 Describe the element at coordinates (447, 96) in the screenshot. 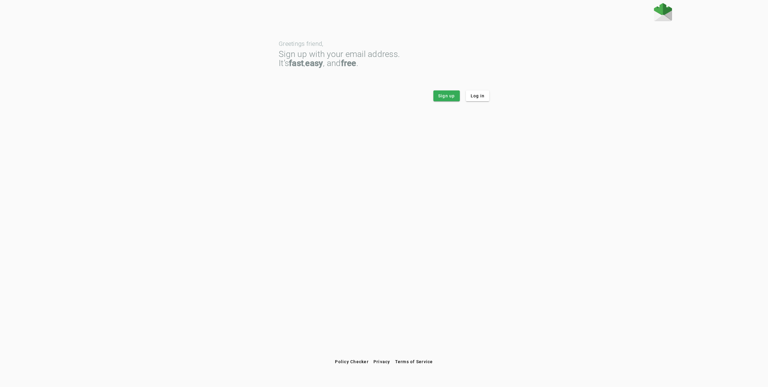

I see `span: Sign up` at that location.